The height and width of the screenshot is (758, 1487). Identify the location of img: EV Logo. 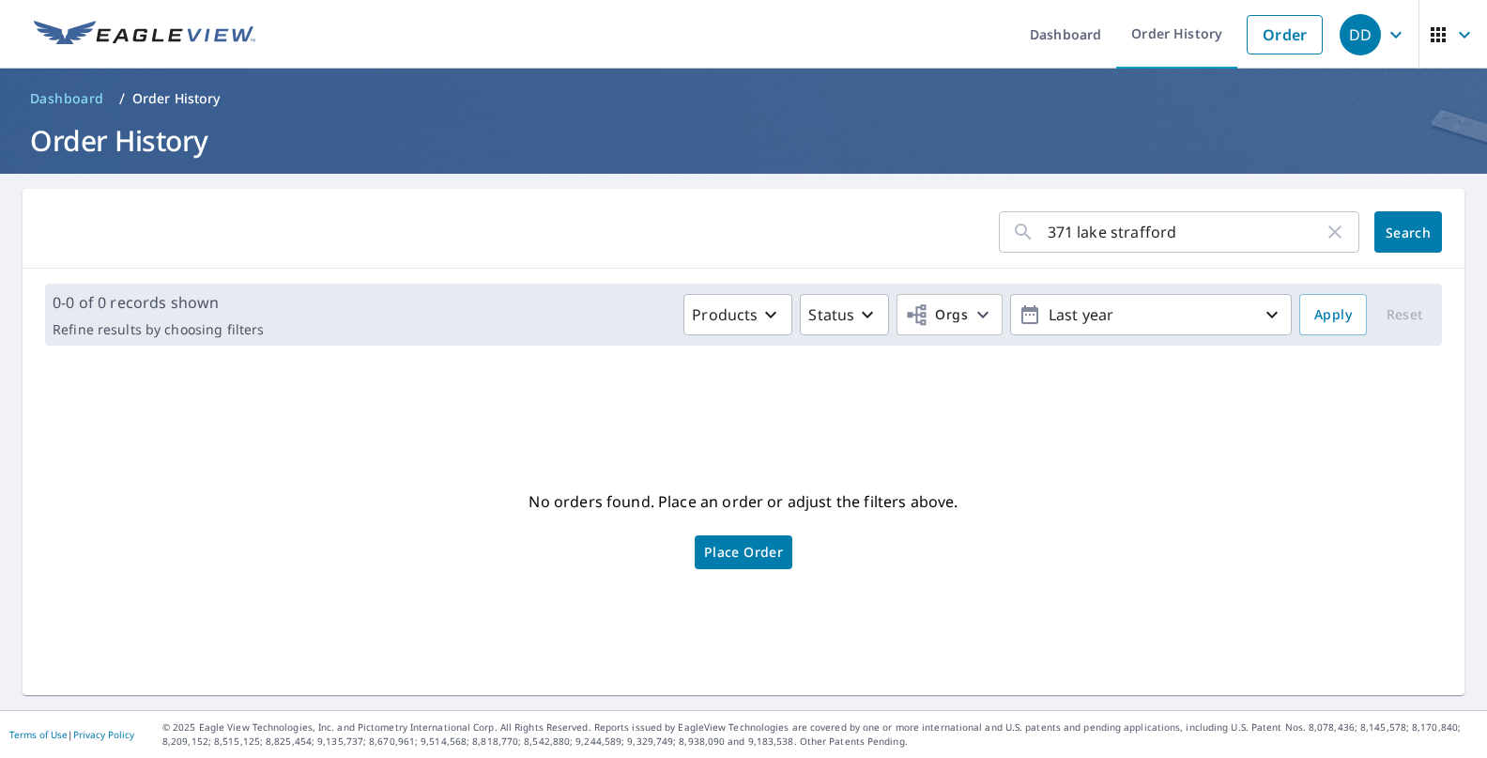
(145, 35).